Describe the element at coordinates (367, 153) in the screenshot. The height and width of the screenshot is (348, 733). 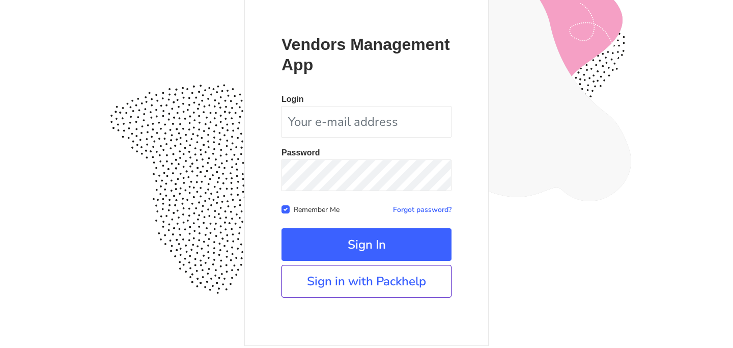
I see `p: Password` at that location.